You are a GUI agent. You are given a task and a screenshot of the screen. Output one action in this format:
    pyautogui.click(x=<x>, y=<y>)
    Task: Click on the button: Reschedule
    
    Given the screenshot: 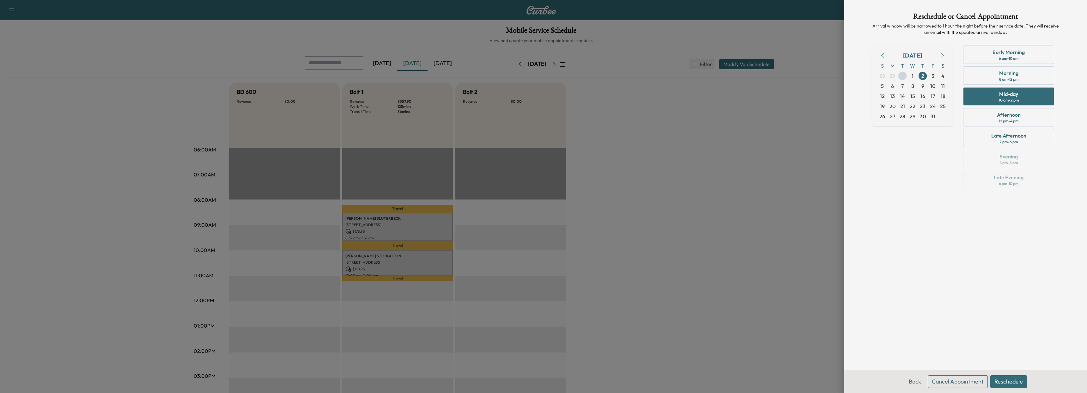 What is the action you would take?
    pyautogui.click(x=1009, y=382)
    